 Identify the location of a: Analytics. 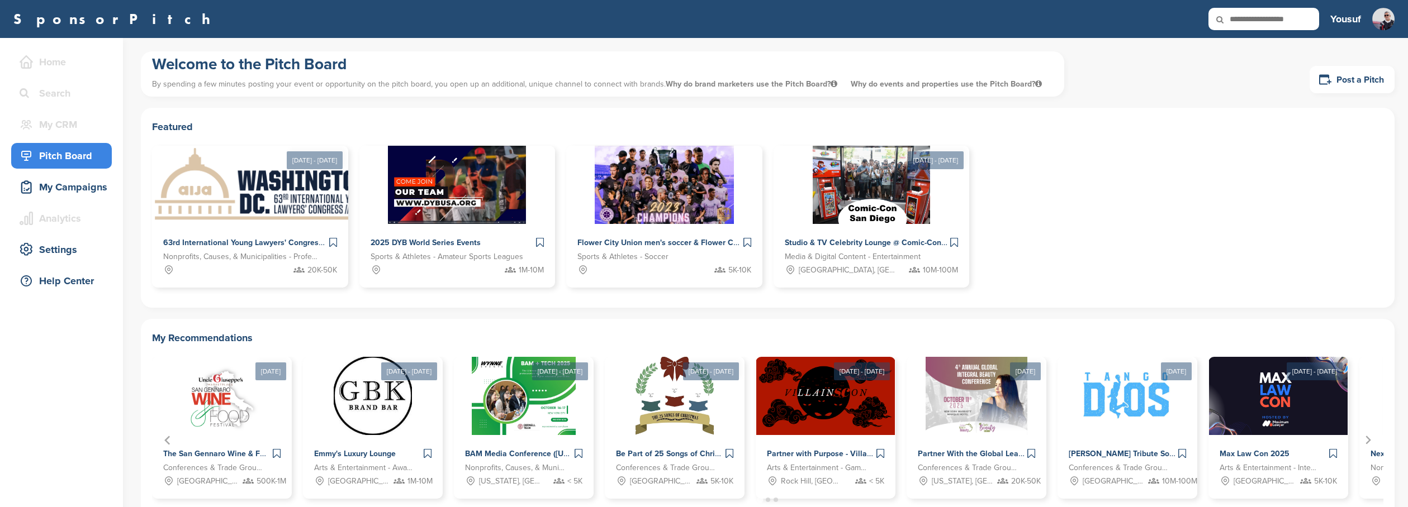
(61, 218).